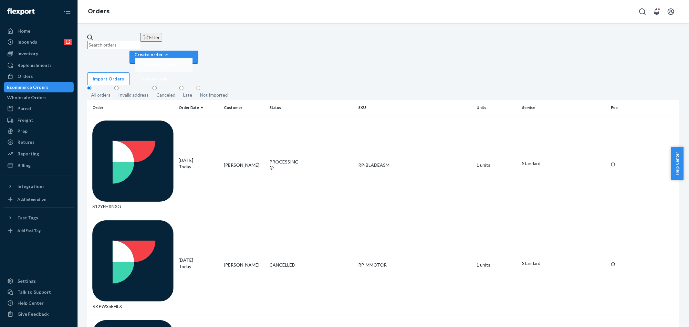  I want to click on div: Give Feedback, so click(33, 314).